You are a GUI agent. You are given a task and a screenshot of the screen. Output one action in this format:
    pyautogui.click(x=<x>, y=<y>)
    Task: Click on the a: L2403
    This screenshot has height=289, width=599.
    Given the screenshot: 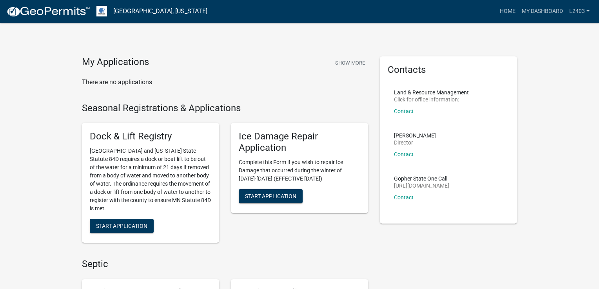 What is the action you would take?
    pyautogui.click(x=579, y=11)
    